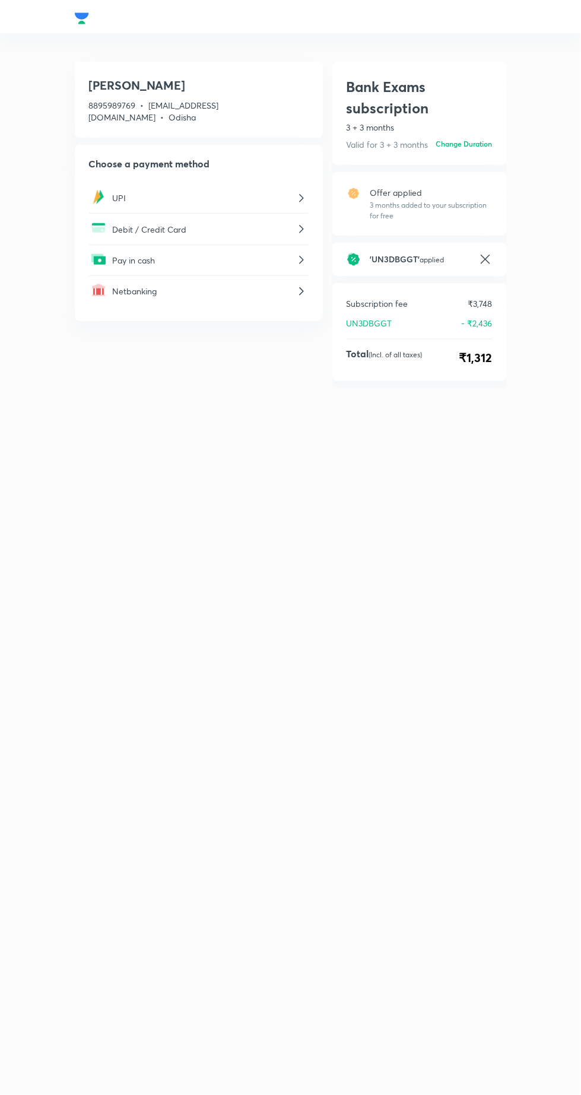 Image resolution: width=581 pixels, height=1095 pixels. Describe the element at coordinates (431, 211) in the screenshot. I see `p: 3 months added to your subscription for free` at that location.